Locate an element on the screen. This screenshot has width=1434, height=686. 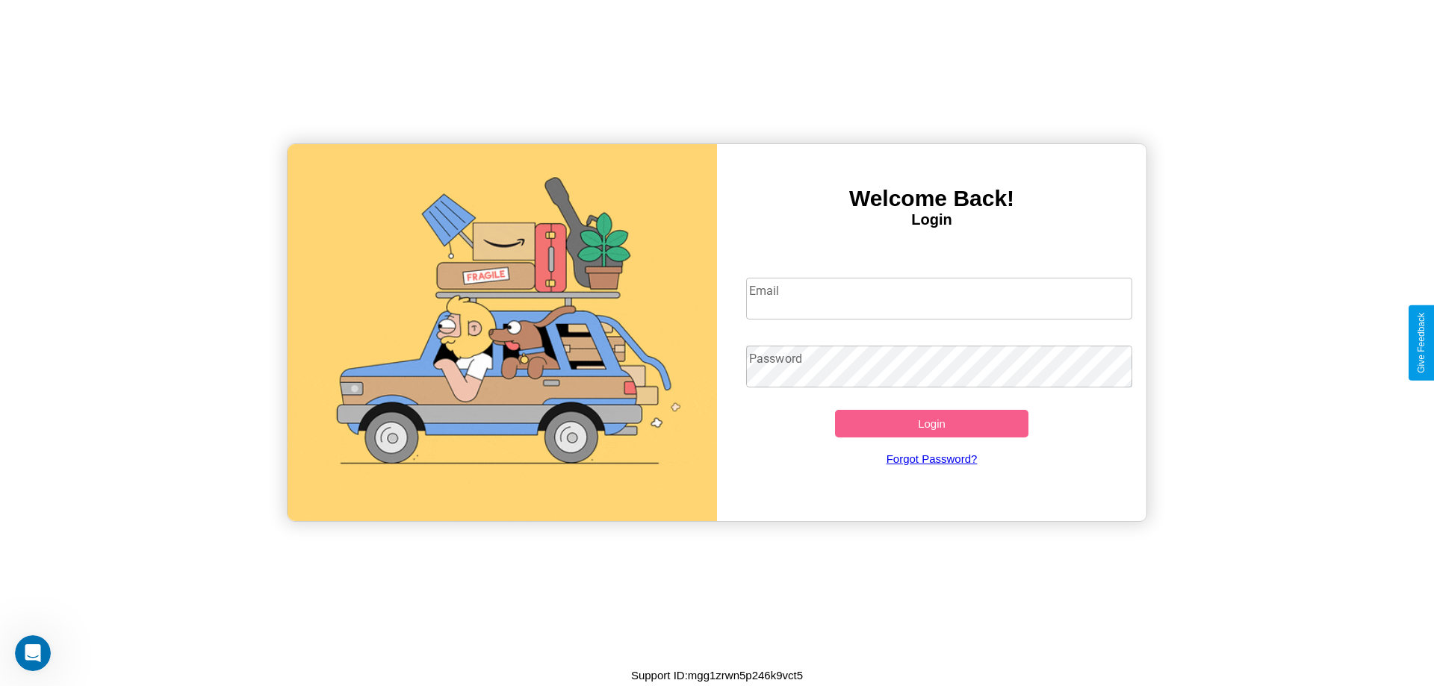
div: Give Feedback is located at coordinates (1421, 343).